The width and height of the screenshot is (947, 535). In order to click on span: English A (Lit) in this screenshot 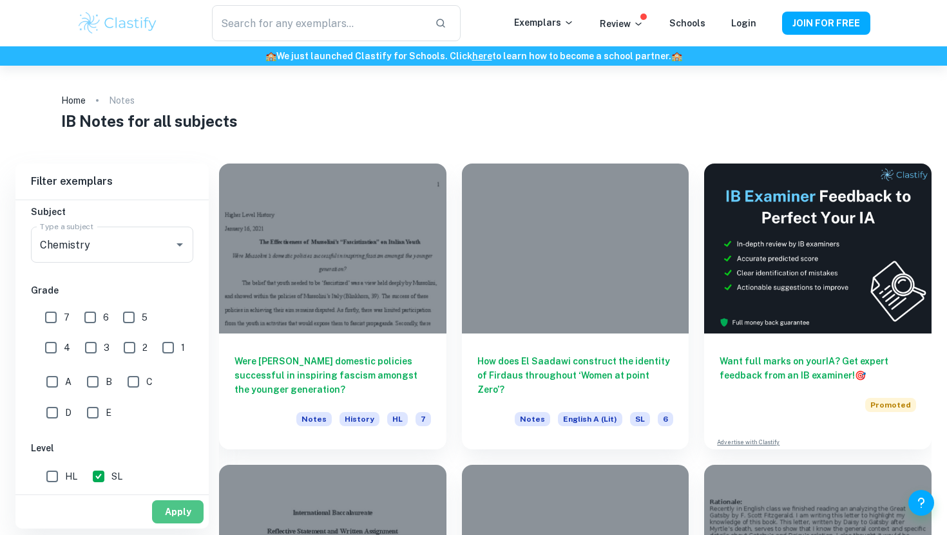, I will do `click(590, 419)`.